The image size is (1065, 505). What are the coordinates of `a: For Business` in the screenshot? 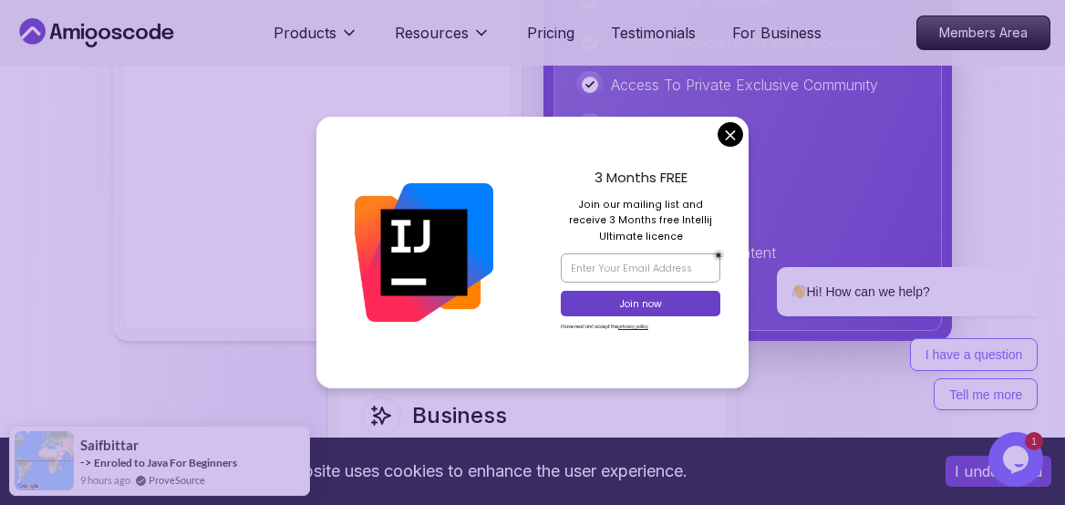 It's located at (777, 33).